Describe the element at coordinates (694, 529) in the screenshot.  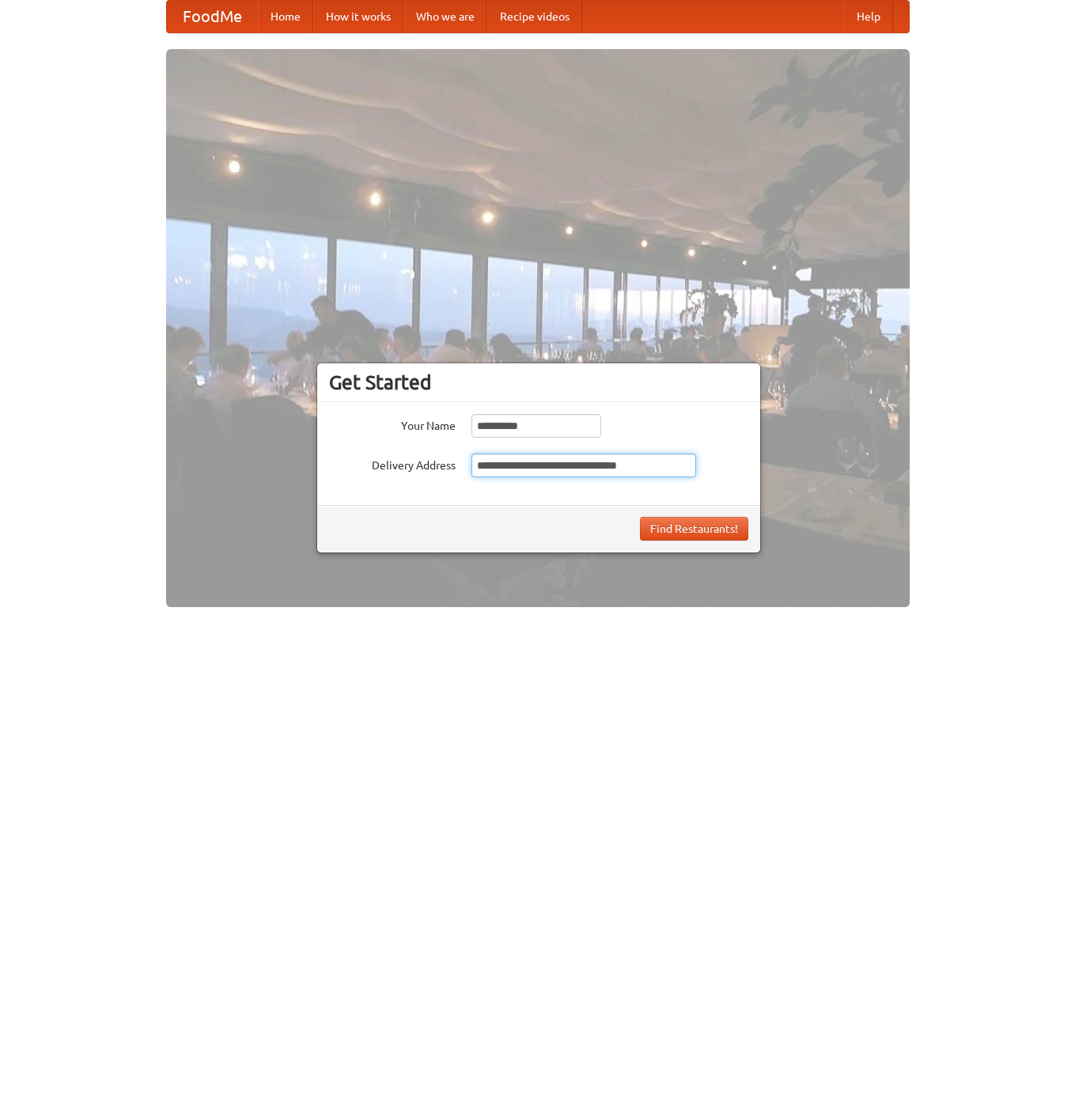
I see `button: Find Restaurants!` at that location.